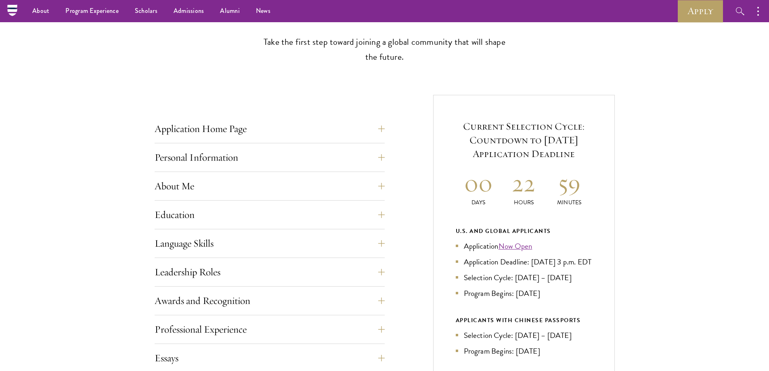  Describe the element at coordinates (270, 129) in the screenshot. I see `button: Application Home Page` at that location.